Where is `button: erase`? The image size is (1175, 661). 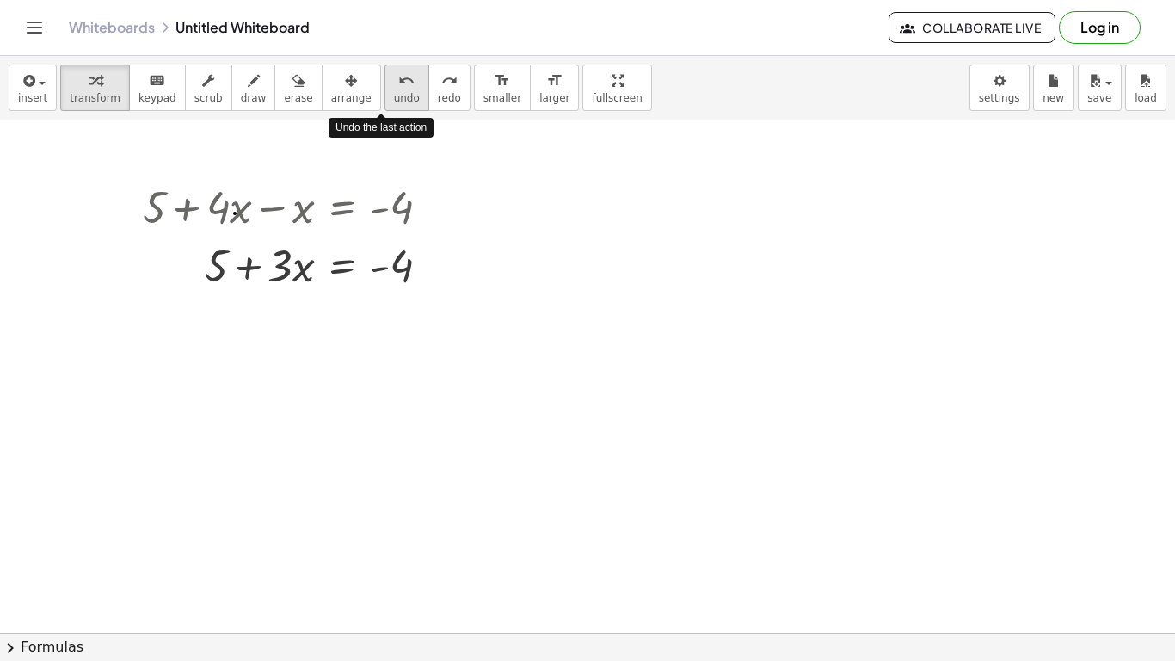 button: erase is located at coordinates (298, 88).